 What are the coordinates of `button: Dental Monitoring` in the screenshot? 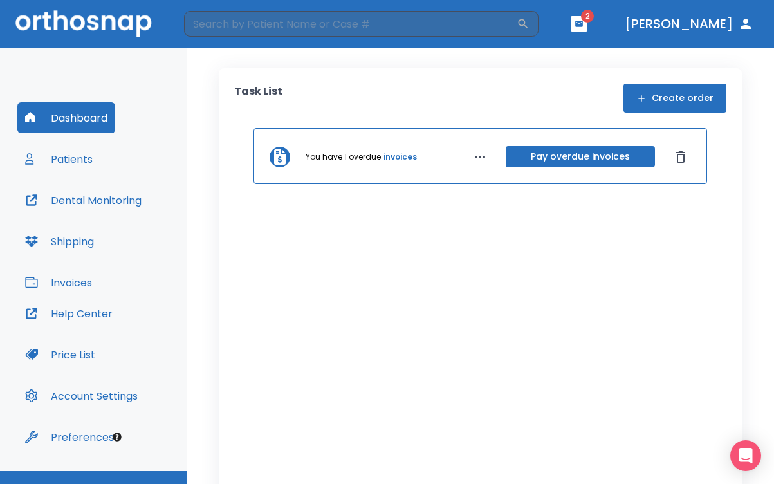 It's located at (83, 200).